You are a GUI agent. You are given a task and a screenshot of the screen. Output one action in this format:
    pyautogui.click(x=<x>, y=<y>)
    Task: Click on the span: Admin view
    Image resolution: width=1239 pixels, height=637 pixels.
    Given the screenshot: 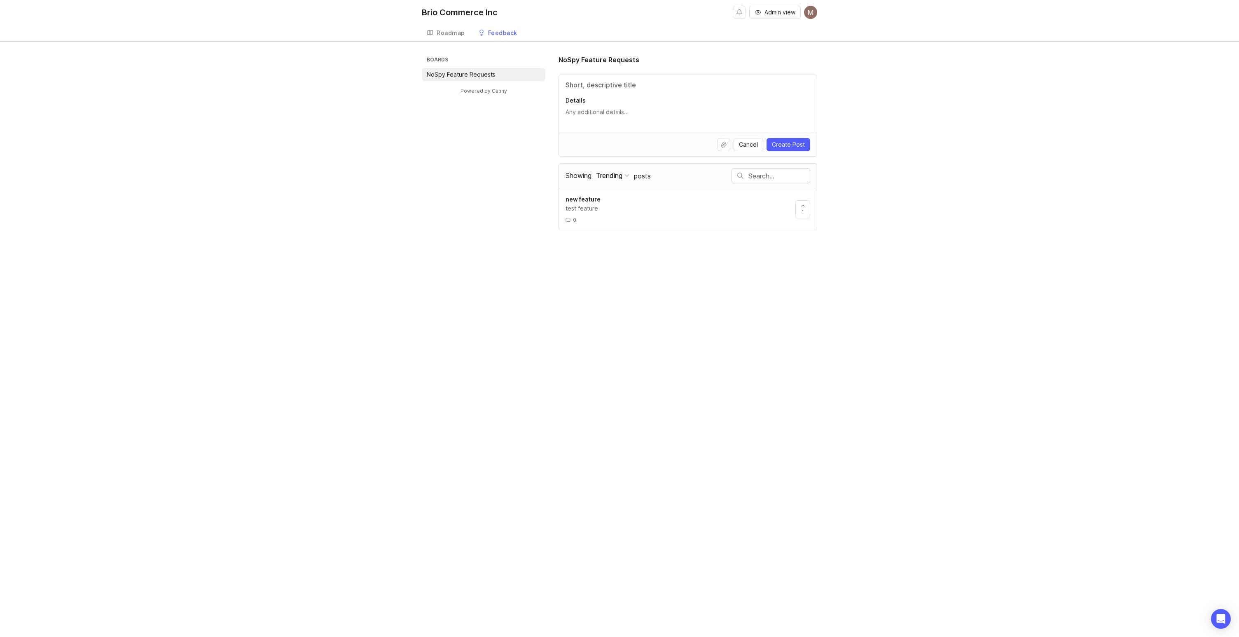 What is the action you would take?
    pyautogui.click(x=780, y=12)
    